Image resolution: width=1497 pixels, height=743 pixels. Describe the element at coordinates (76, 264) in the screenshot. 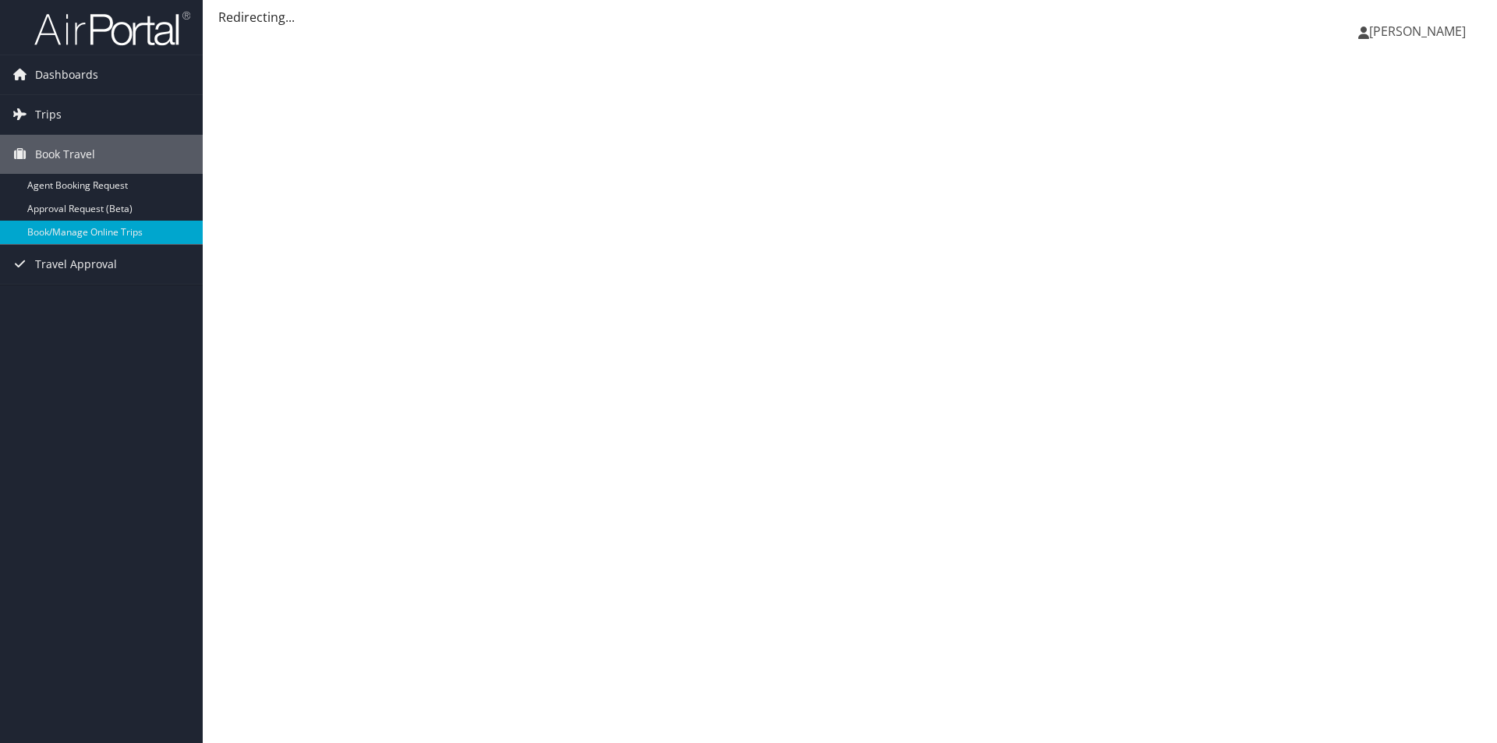

I see `span: Travel Approval` at that location.